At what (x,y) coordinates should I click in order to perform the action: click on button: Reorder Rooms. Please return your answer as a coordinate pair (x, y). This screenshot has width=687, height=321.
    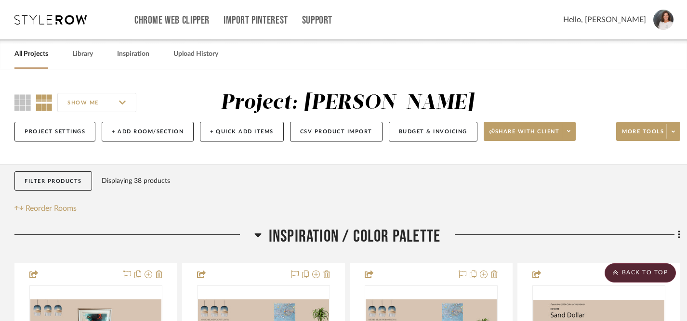
    Looking at the image, I should click on (45, 209).